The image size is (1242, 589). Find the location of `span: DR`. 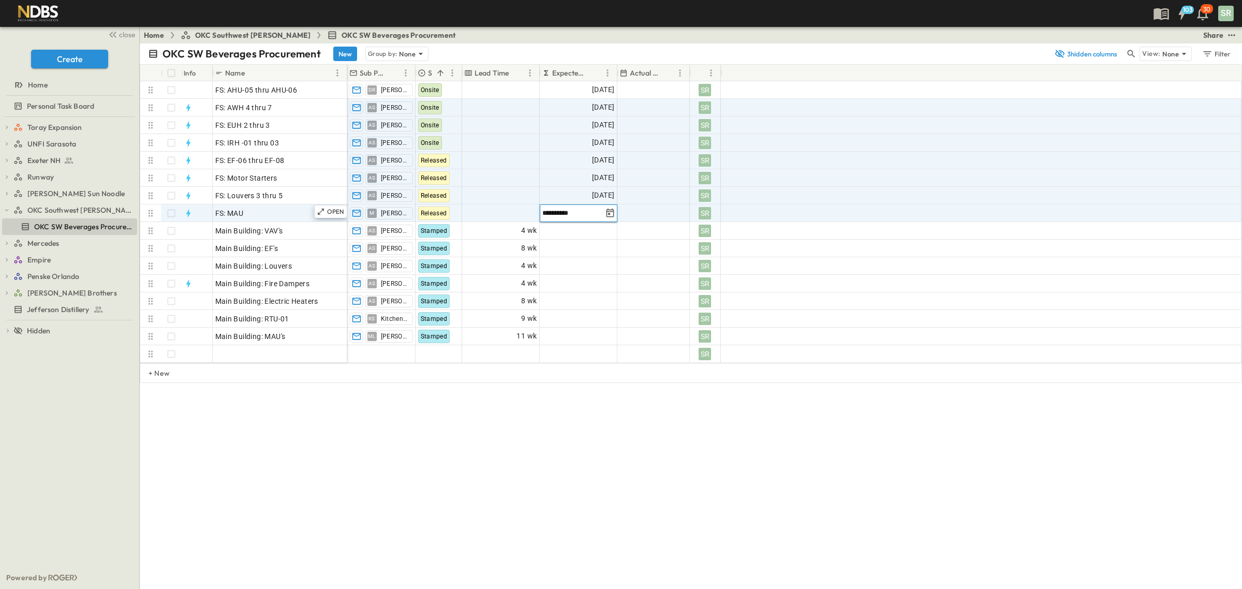

span: DR is located at coordinates (372, 90).